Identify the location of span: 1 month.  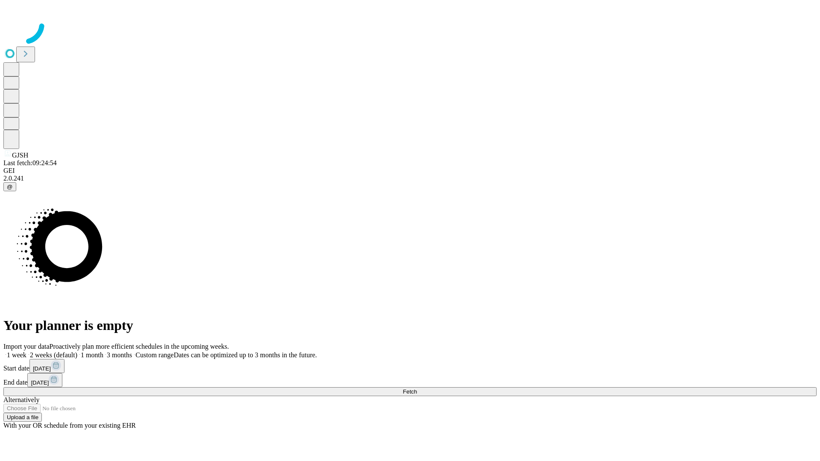
(92, 355).